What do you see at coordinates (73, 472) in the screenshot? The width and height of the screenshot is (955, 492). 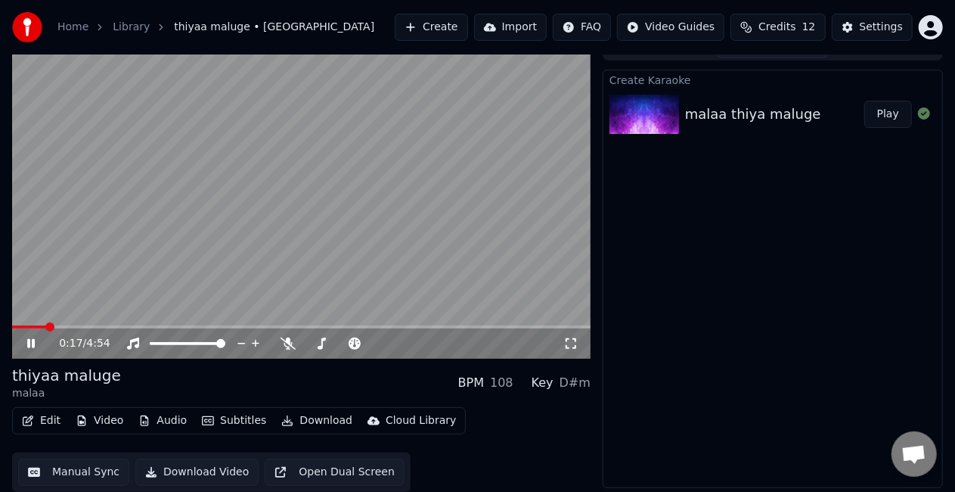 I see `button: Manual Sync` at bounding box center [73, 472].